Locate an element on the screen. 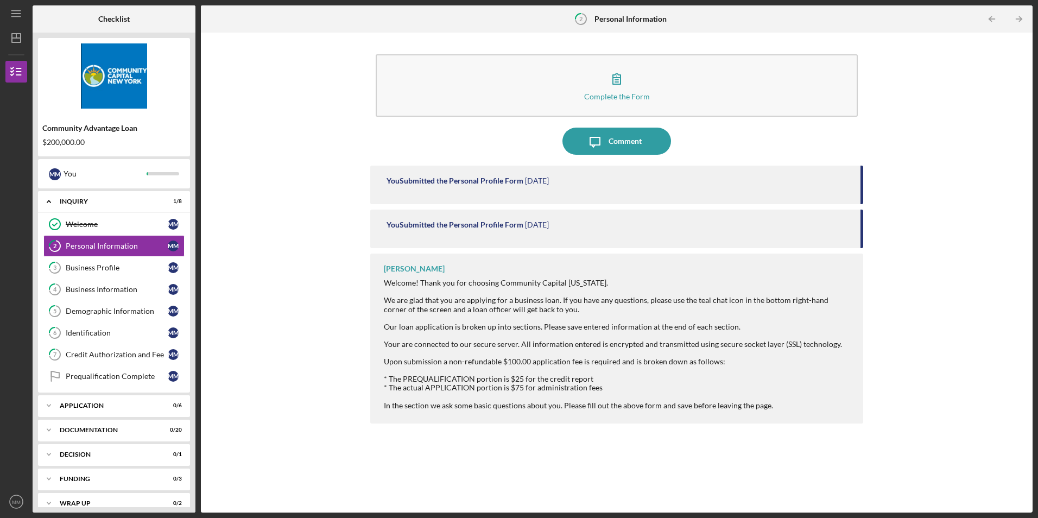  div: 0 / 1 is located at coordinates (172, 455).